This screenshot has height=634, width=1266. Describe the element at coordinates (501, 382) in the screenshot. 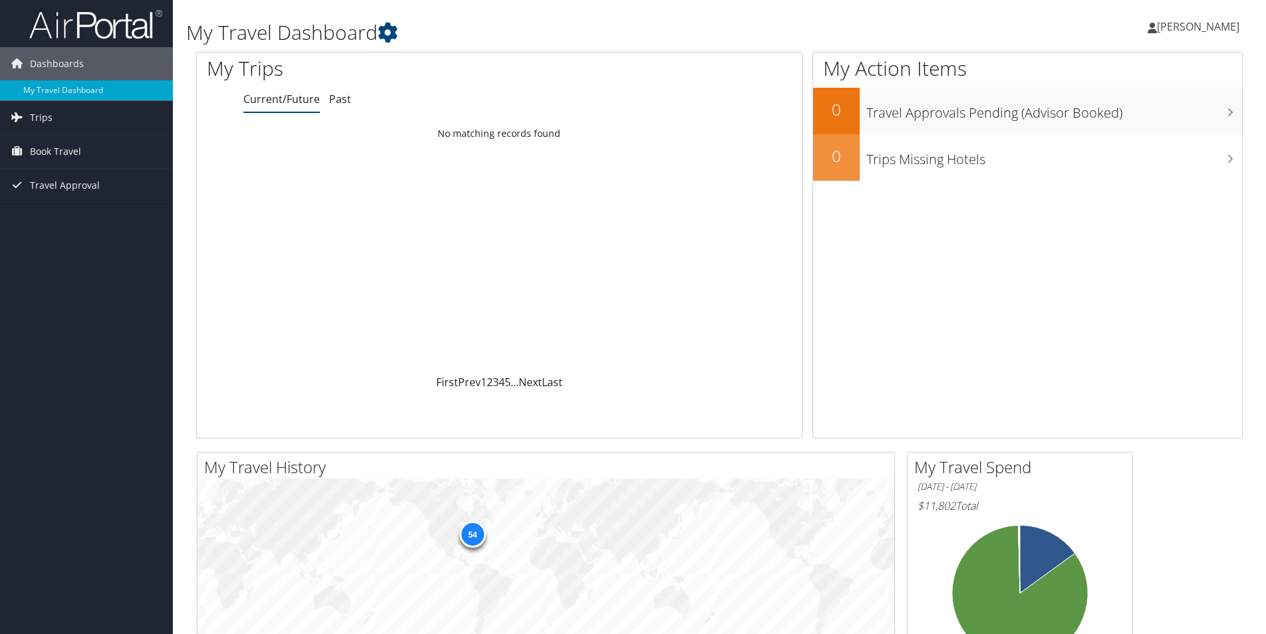

I see `a: 4` at that location.